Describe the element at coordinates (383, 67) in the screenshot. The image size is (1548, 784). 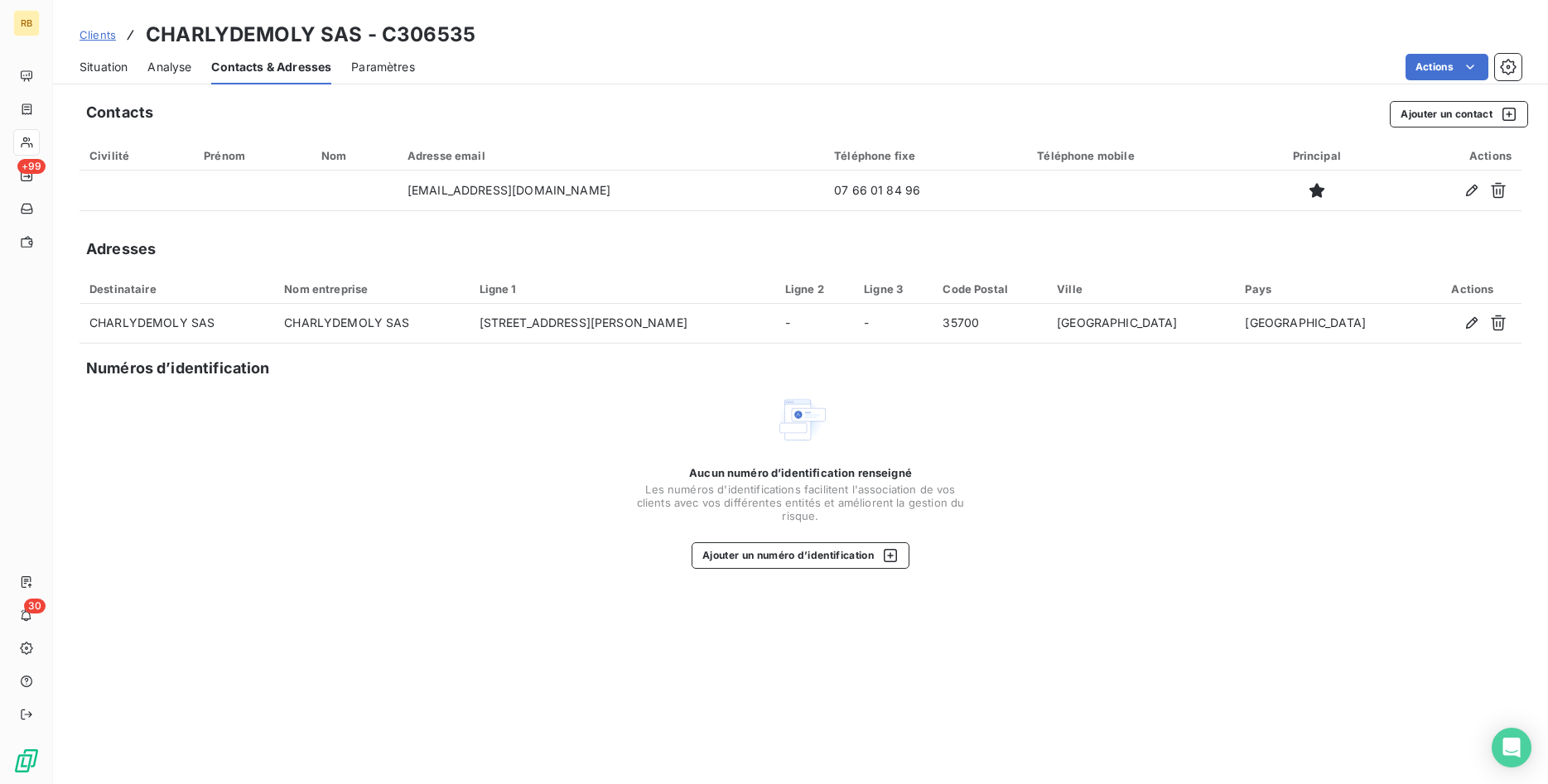
I see `span: Paramètres` at that location.